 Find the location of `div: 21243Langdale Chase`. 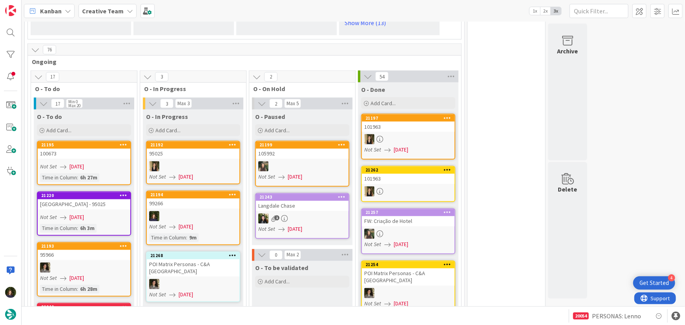

div: 21243Langdale Chase is located at coordinates (302, 203).